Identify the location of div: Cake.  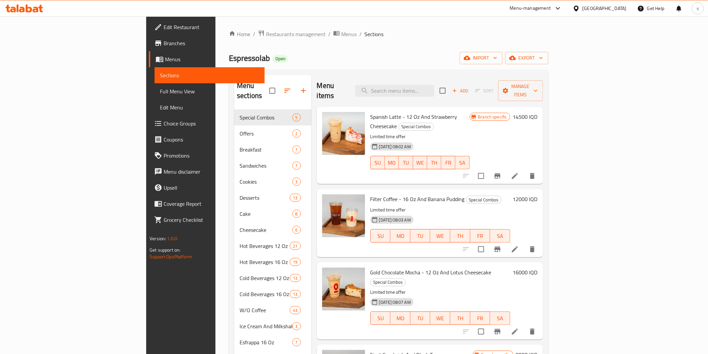
(266, 214).